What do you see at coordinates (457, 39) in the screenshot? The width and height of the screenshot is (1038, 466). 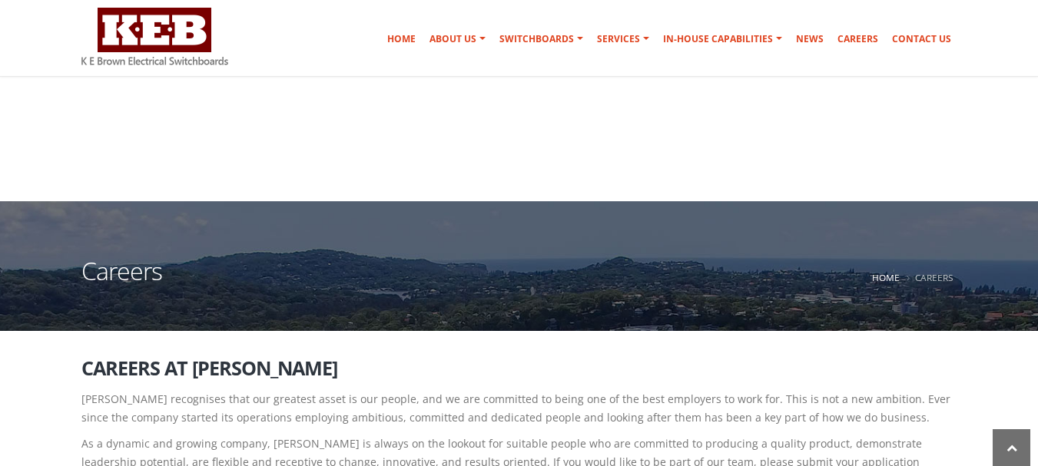 I see `a: About Us` at bounding box center [457, 39].